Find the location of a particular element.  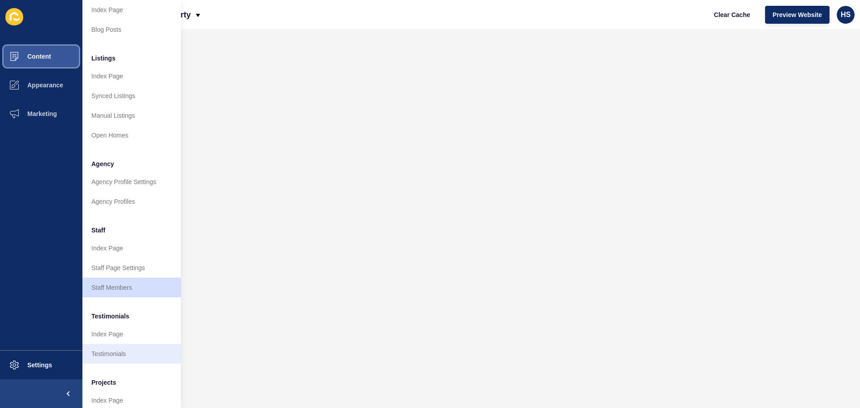

a: Testimonials is located at coordinates (132, 354).